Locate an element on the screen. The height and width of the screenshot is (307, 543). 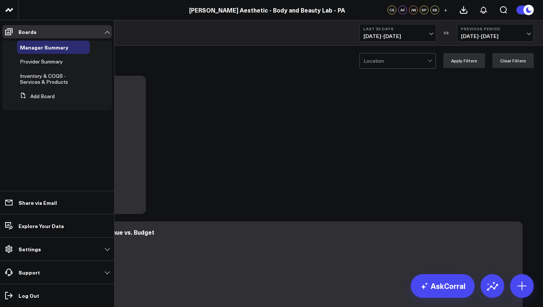
span: Manager Summary is located at coordinates (44, 47).